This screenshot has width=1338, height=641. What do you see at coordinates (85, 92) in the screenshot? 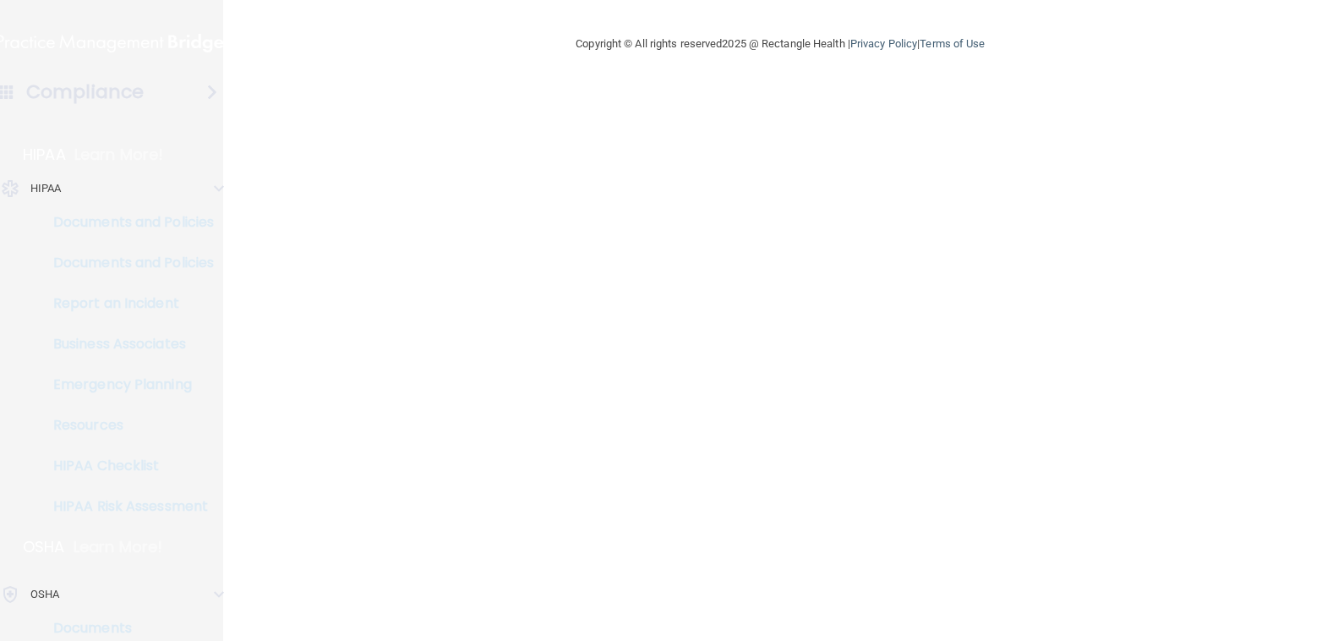
I see `h4: Compliance` at bounding box center [85, 92].